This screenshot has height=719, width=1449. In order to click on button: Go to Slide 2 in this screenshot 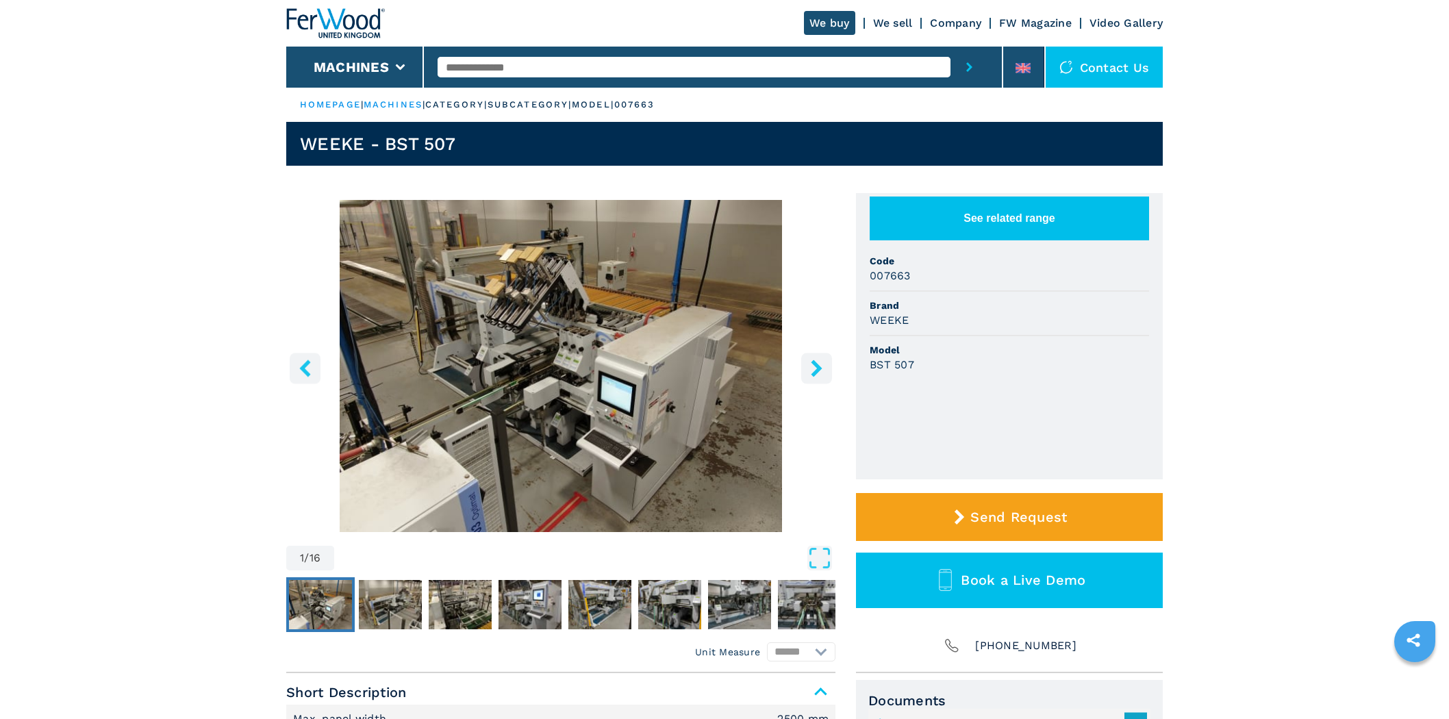, I will do `click(390, 605)`.